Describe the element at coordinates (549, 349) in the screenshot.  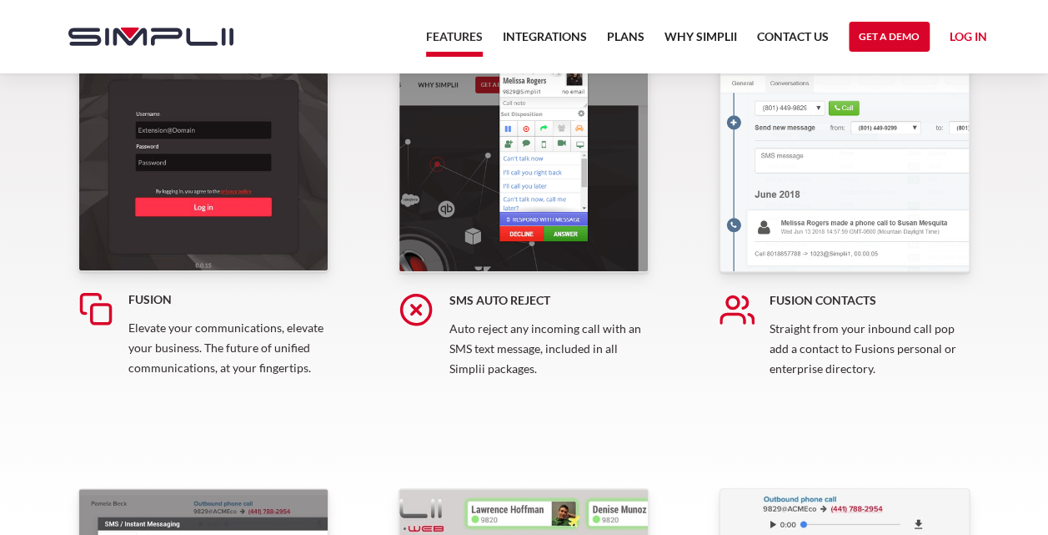
I see `p: Auto reject any incoming call with an SMS text message, included in all Simplii packages.` at that location.